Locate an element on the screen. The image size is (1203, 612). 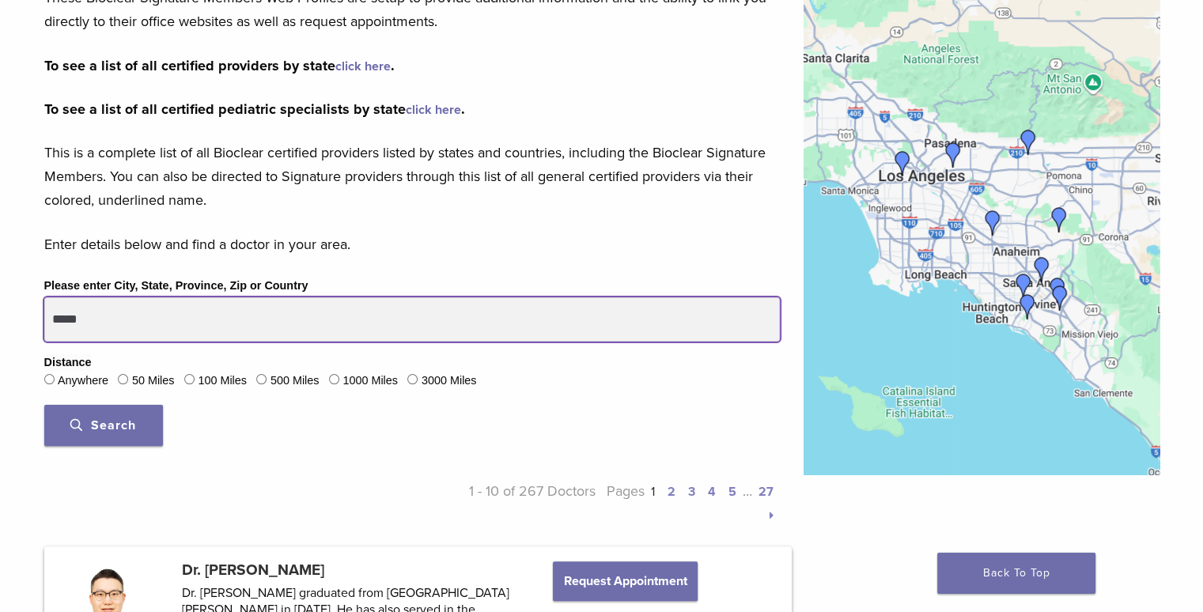
span: Search is located at coordinates (103, 425).